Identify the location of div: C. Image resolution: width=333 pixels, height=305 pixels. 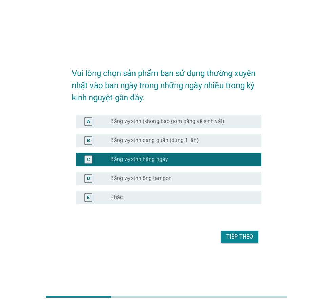
(88, 159).